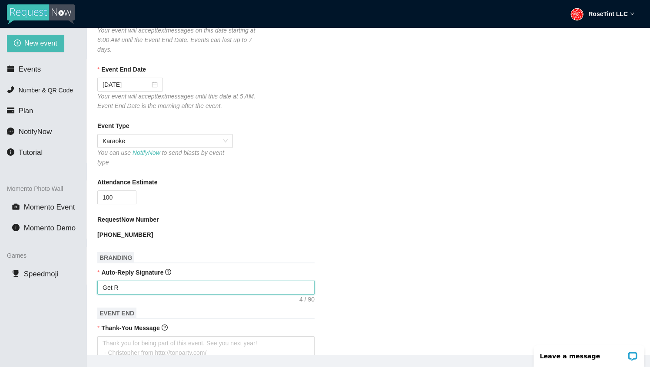 The width and height of the screenshot is (650, 367). I want to click on span: Karaoke, so click(165, 141).